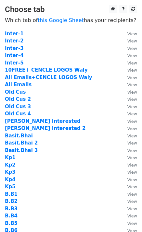 The height and width of the screenshot is (232, 142). I want to click on a: Inter-3, so click(14, 48).